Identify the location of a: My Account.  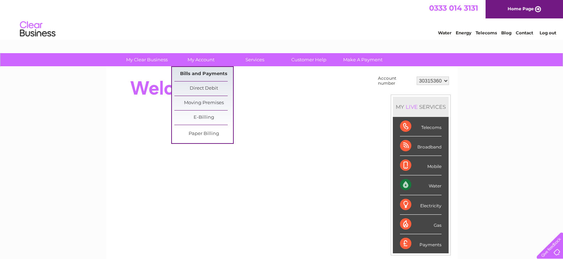
(201, 60).